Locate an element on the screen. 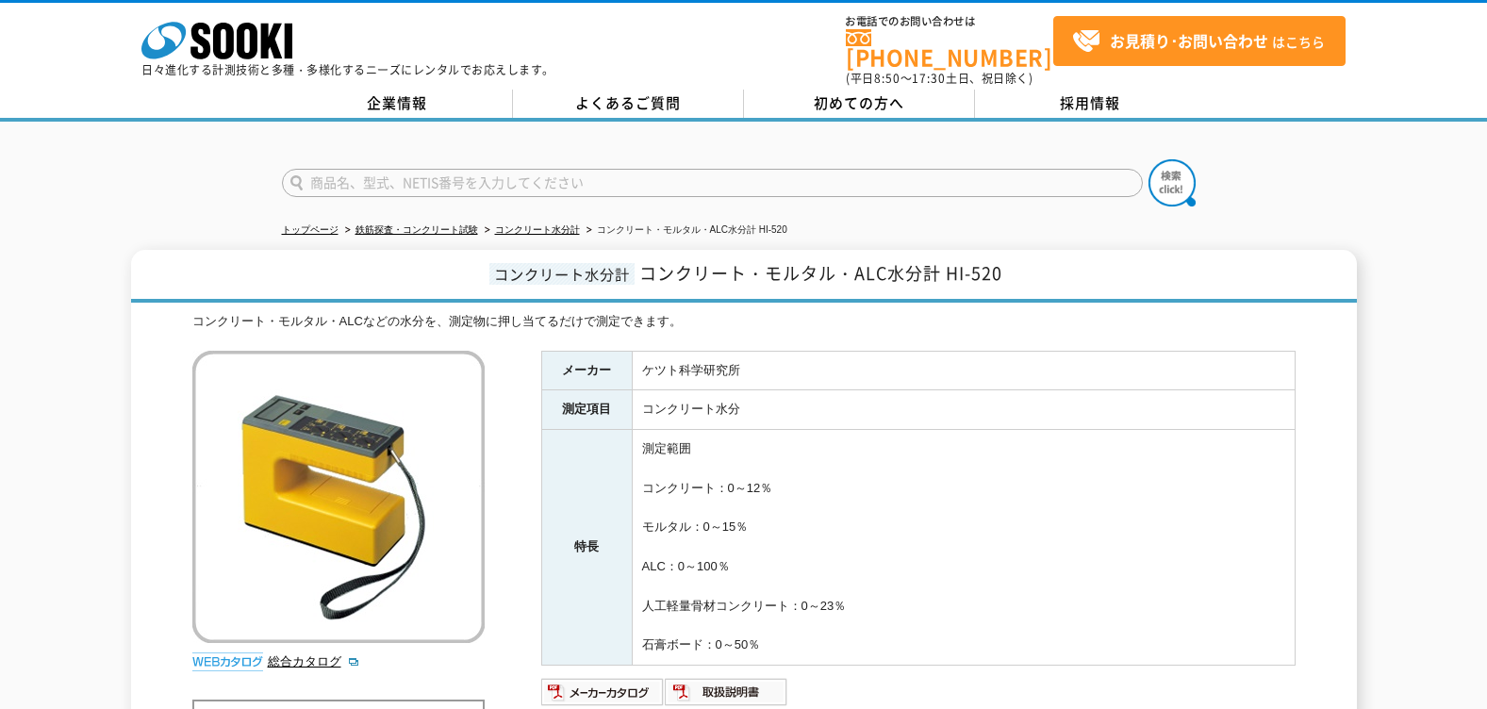 This screenshot has width=1487, height=709. a: 総合カタログ is located at coordinates (314, 661).